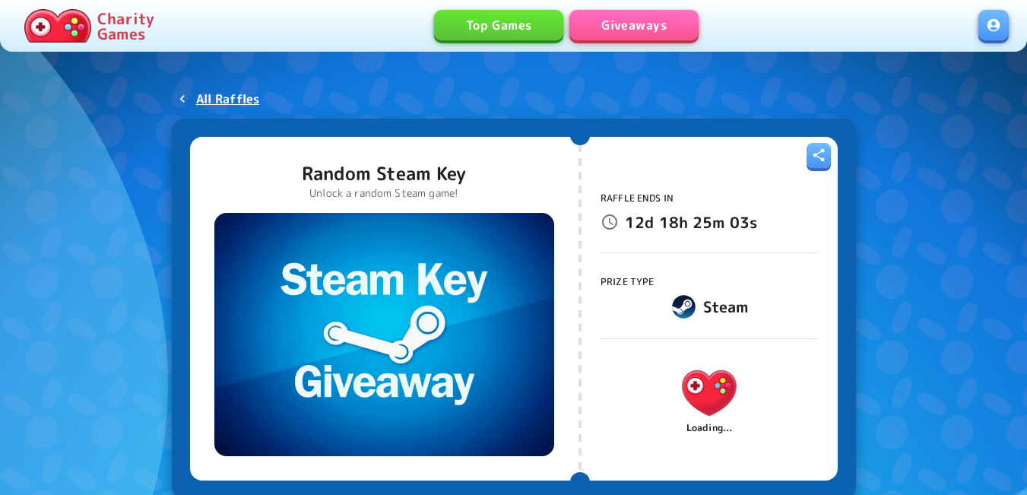  What do you see at coordinates (125, 26) in the screenshot?
I see `p: Charity Games` at bounding box center [125, 26].